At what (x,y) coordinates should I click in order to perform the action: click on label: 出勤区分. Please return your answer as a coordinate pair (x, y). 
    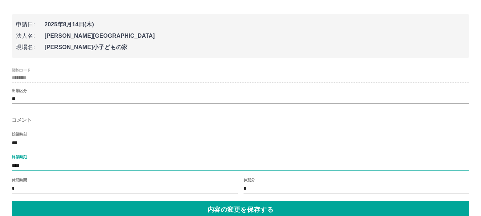
    Looking at the image, I should click on (19, 91).